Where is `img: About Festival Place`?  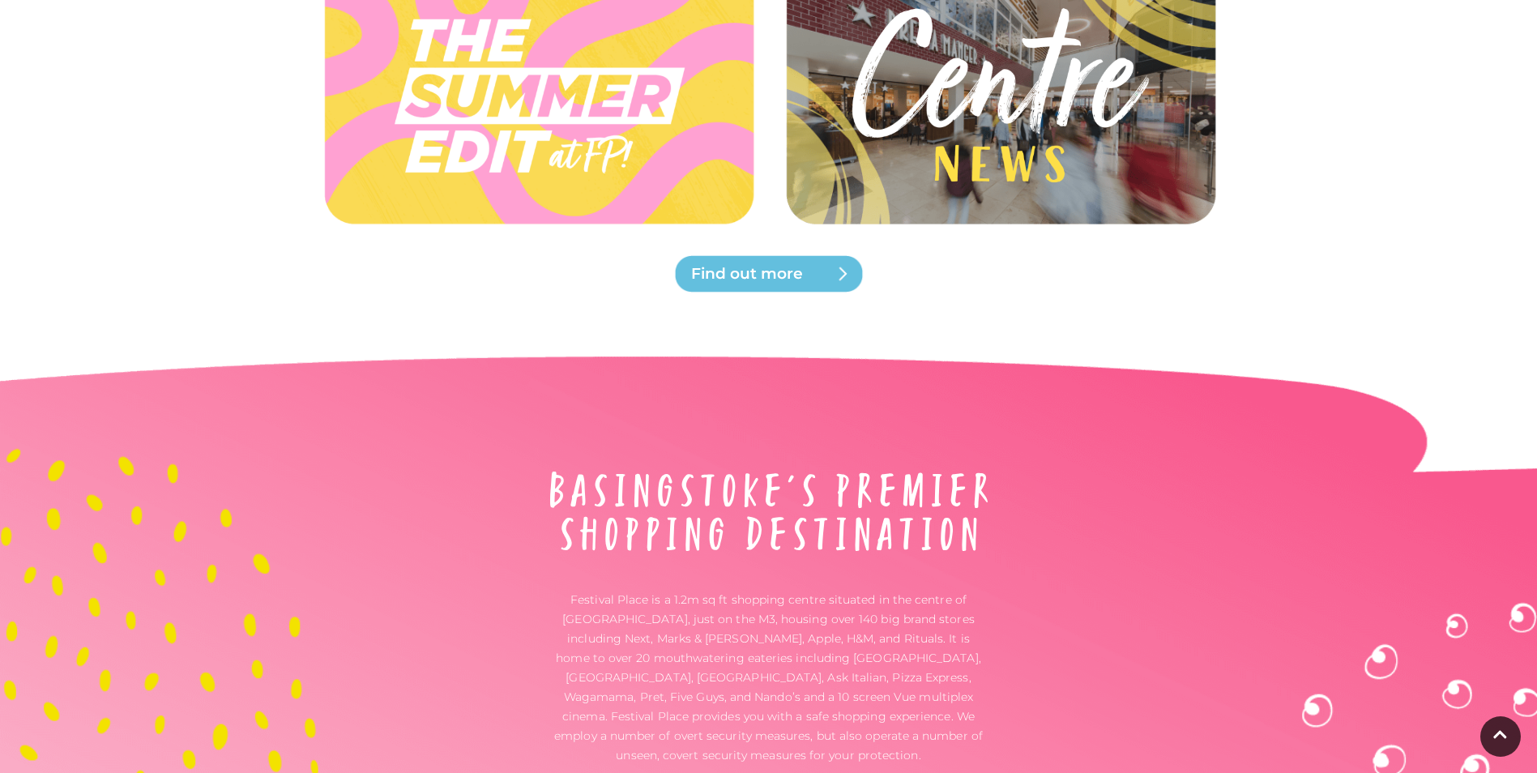 img: About Festival Place is located at coordinates (769, 511).